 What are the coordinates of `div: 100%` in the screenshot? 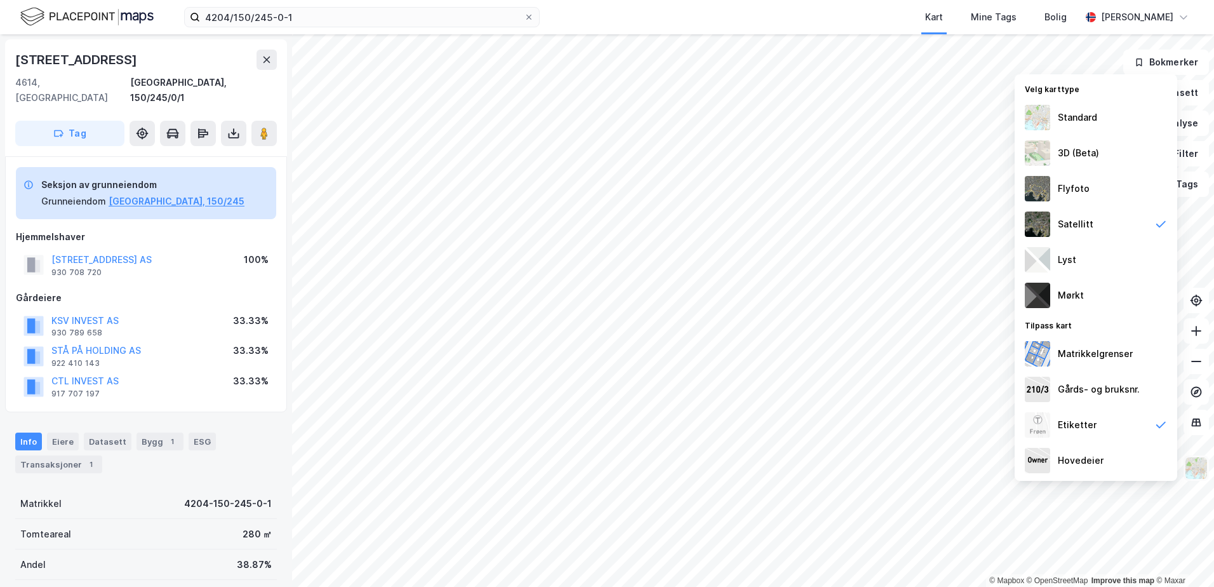 It's located at (256, 260).